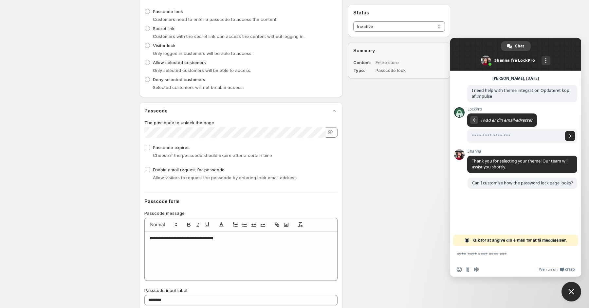 This screenshot has width=589, height=308. I want to click on span: Can I customize how the password lock page looks?, so click(522, 183).